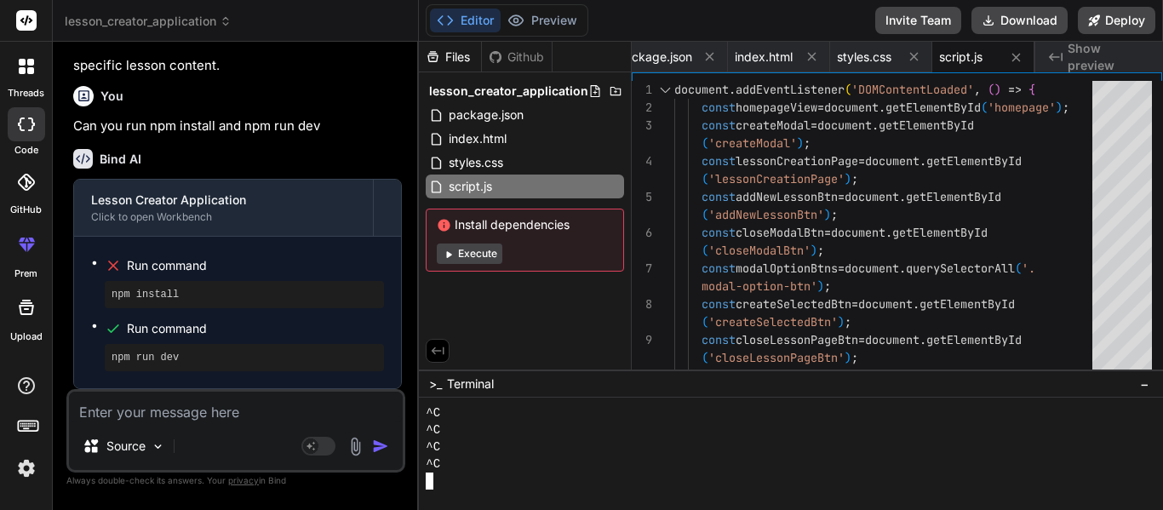  What do you see at coordinates (752, 143) in the screenshot?
I see `span: 'createModal'` at bounding box center [752, 143].